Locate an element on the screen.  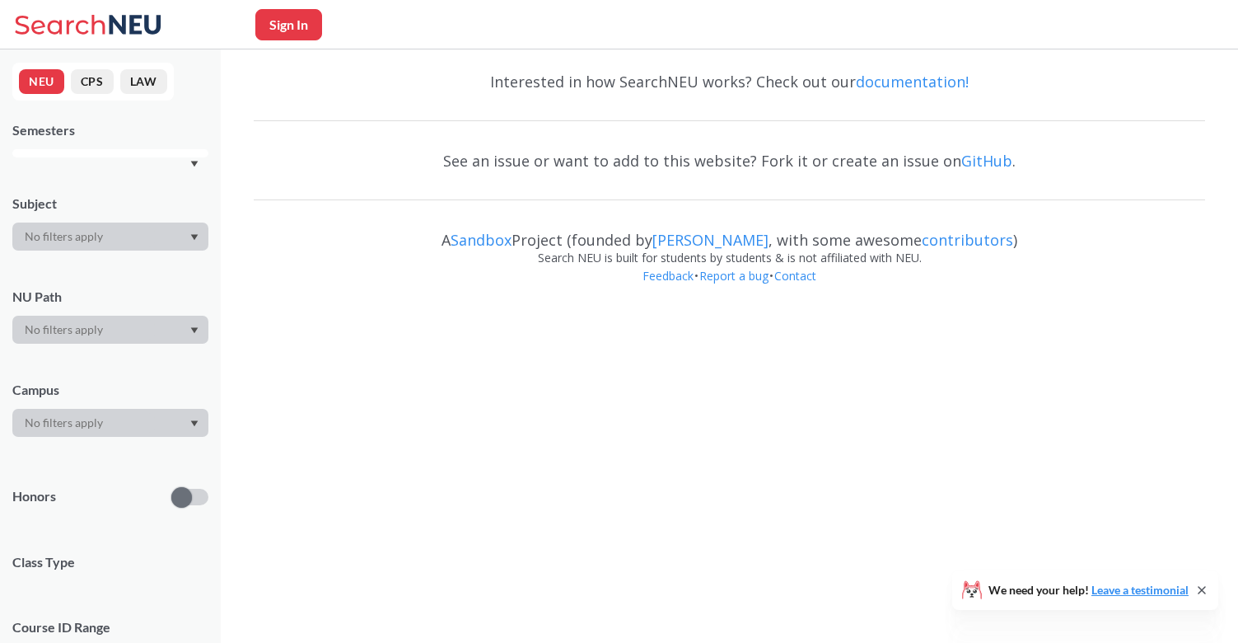
div: Interested in how SearchNEU works? Check out our is located at coordinates (729, 82).